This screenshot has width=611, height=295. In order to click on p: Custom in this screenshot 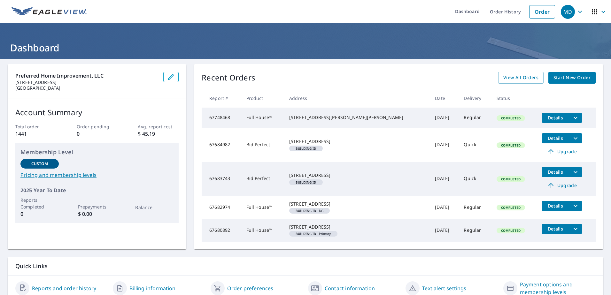, I will do `click(40, 164)`.